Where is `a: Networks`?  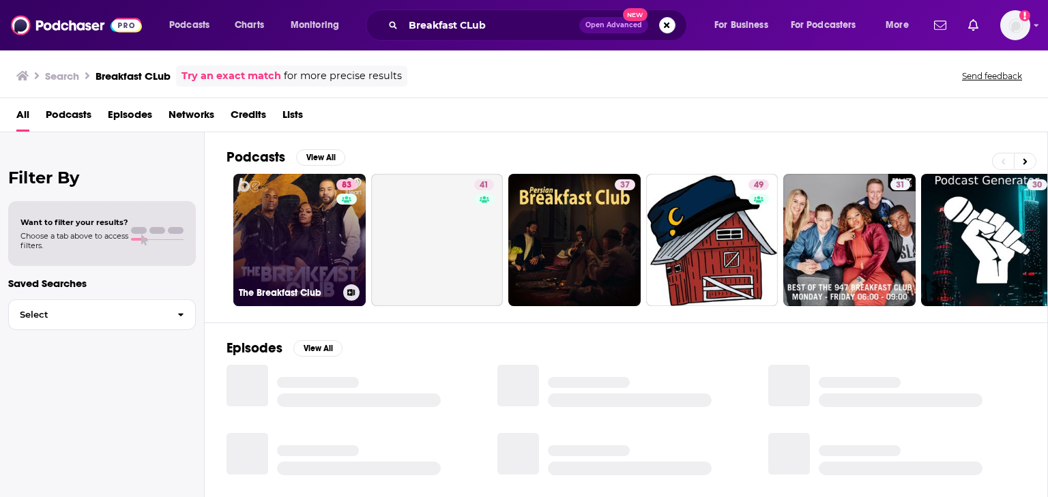 a: Networks is located at coordinates (191, 117).